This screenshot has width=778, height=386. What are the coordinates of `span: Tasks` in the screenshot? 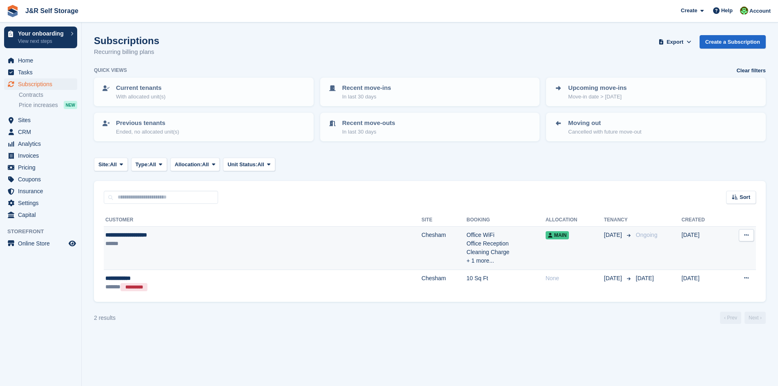 It's located at (42, 72).